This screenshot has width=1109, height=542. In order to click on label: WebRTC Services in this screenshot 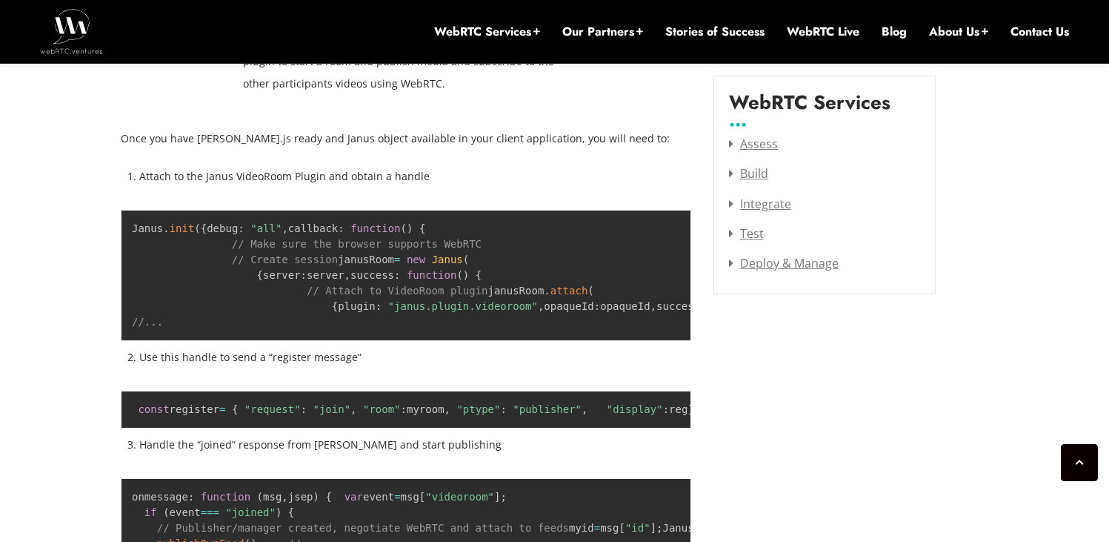, I will do `click(810, 108)`.